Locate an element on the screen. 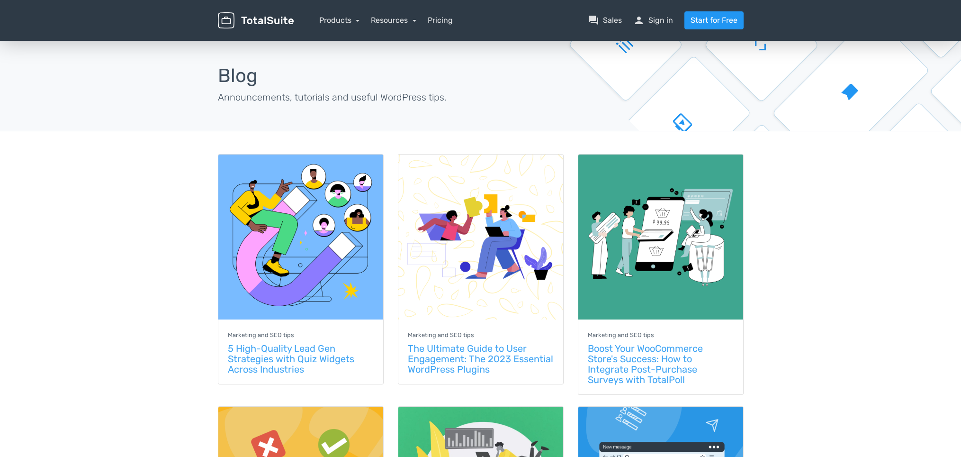 The width and height of the screenshot is (961, 457). a: personSign in is located at coordinates (653, 20).